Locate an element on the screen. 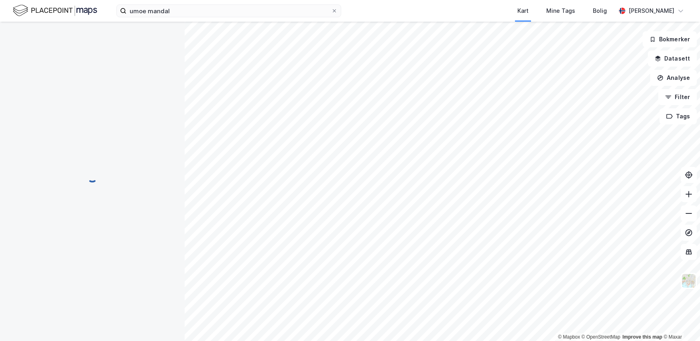 Image resolution: width=700 pixels, height=341 pixels. img: Z is located at coordinates (689, 281).